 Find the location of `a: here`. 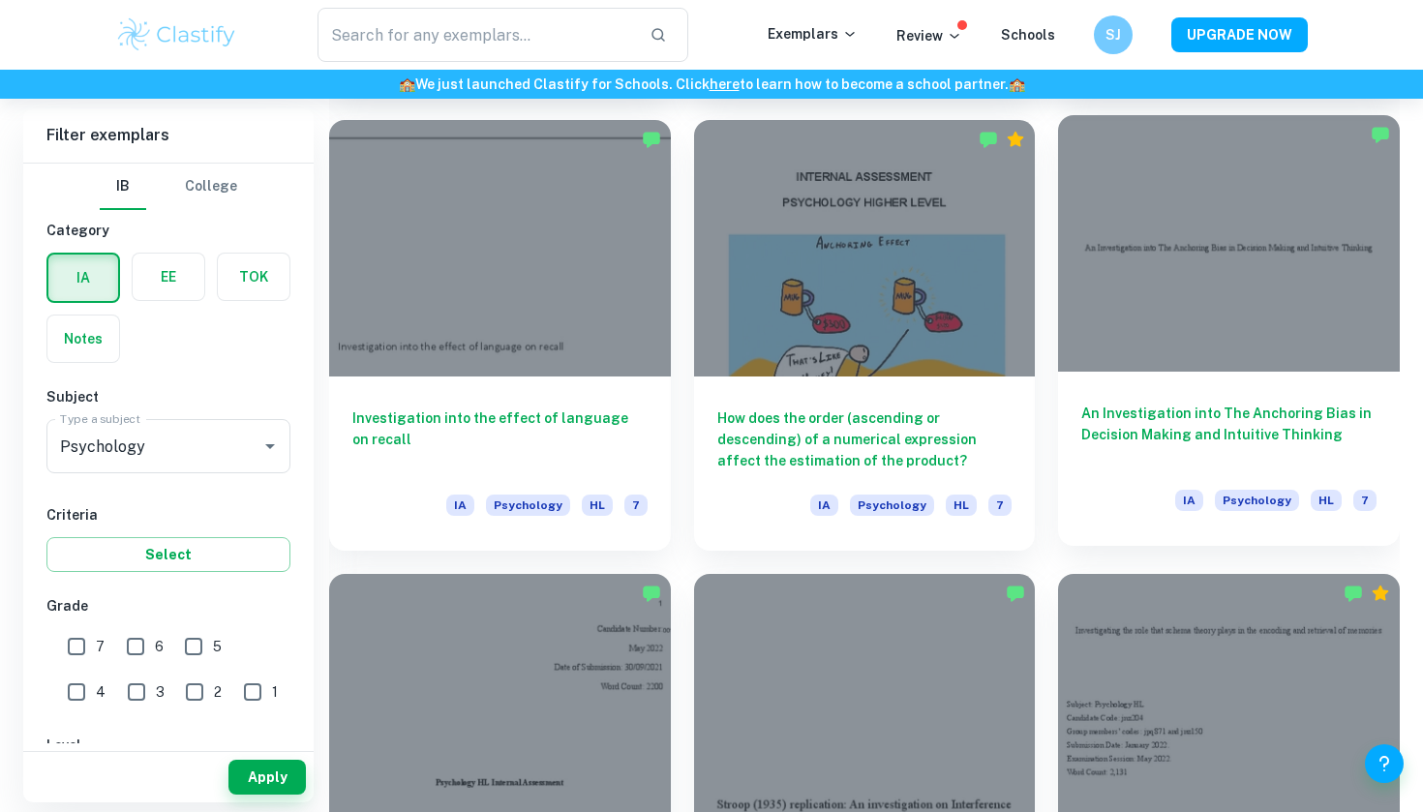

a: here is located at coordinates (724, 84).